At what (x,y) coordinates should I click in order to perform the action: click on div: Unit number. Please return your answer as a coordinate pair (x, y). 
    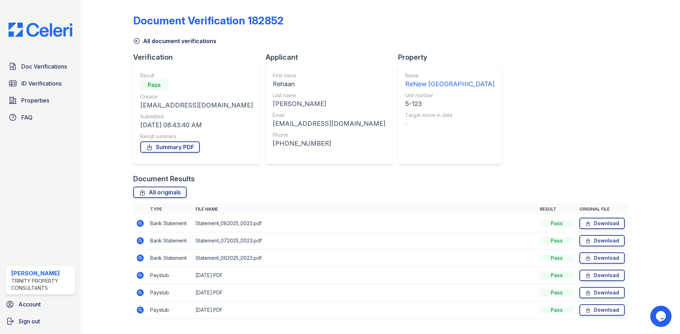
    Looking at the image, I should click on (449, 96).